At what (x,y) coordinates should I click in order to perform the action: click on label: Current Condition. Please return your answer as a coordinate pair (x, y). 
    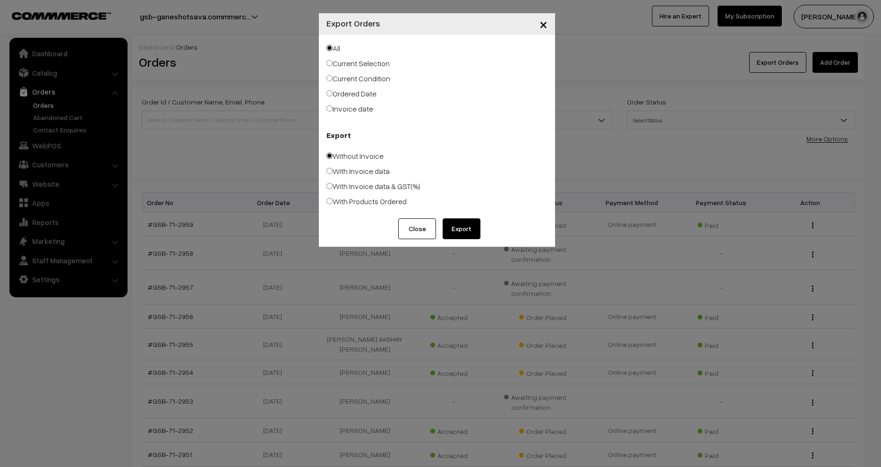
    Looking at the image, I should click on (358, 78).